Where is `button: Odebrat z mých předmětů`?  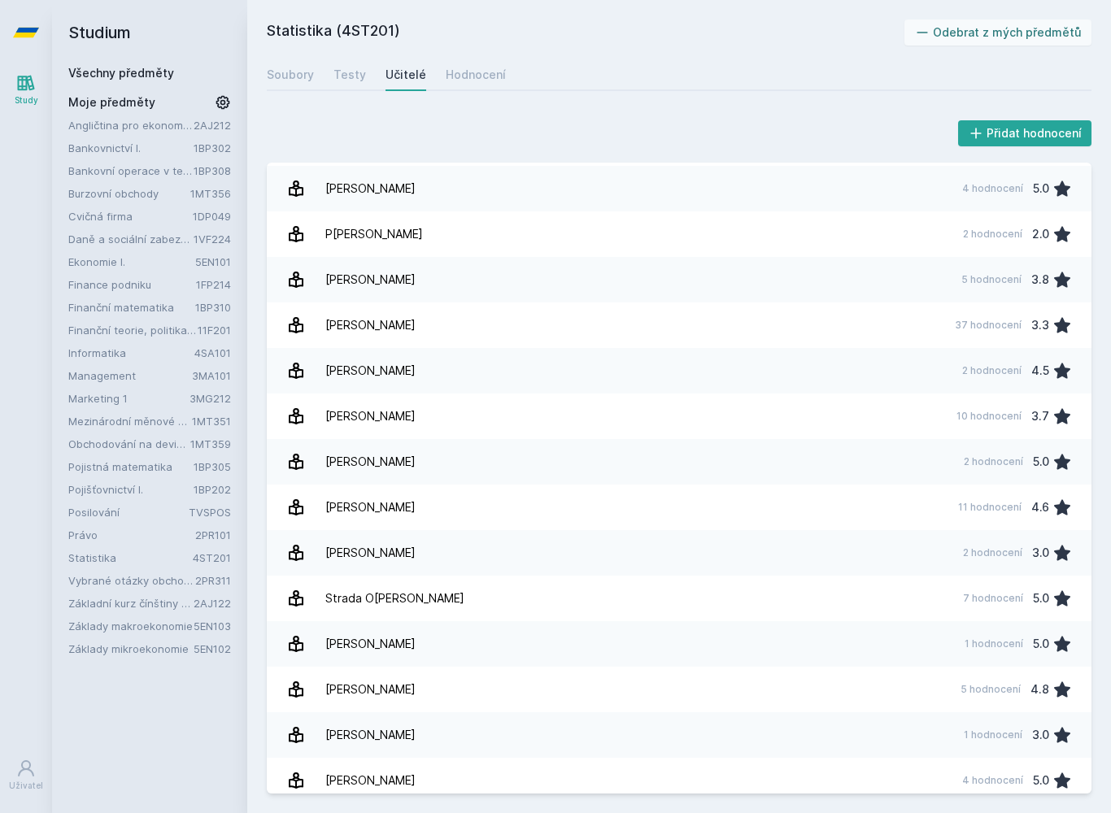 button: Odebrat z mých předmětů is located at coordinates (998, 33).